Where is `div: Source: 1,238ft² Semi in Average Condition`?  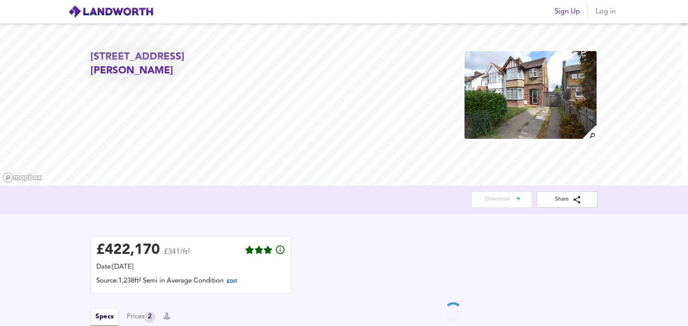 div: Source: 1,238ft² Semi in Average Condition is located at coordinates (191, 282).